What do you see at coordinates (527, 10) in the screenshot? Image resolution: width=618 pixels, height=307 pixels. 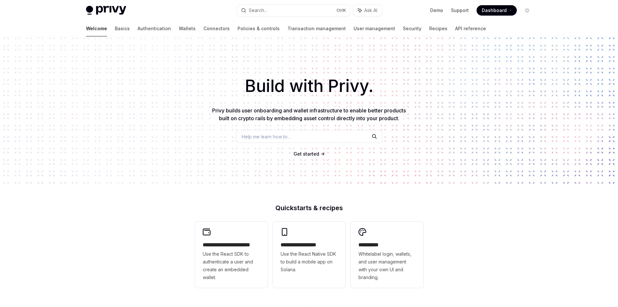 I see `button: Toggle dark mode` at bounding box center [527, 10].